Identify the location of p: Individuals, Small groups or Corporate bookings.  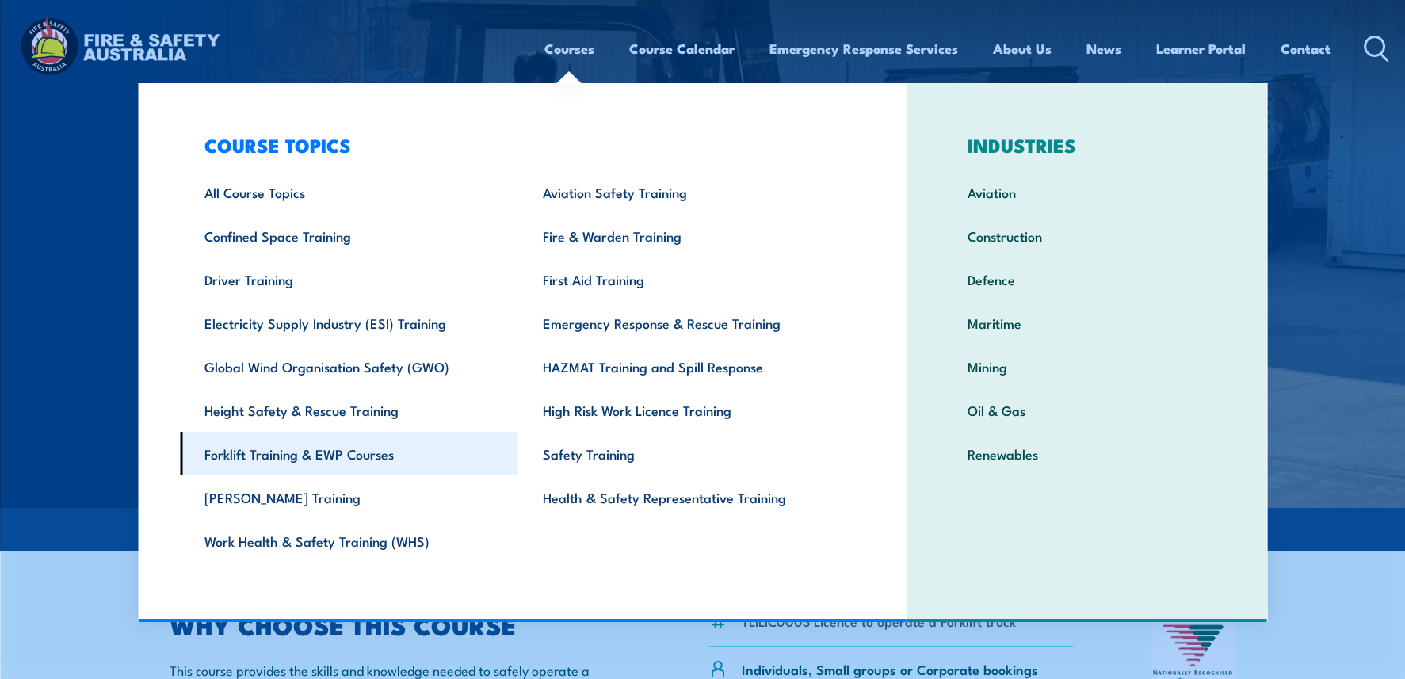
(890, 669).